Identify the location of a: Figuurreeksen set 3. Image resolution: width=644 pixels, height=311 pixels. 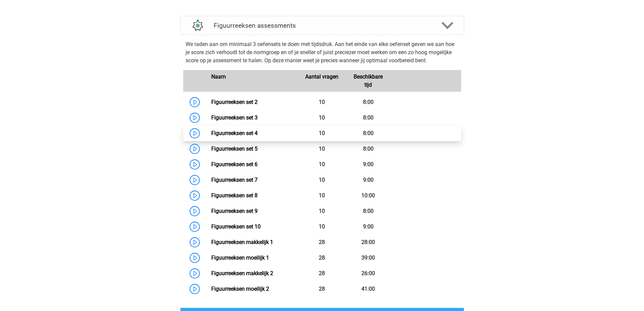
(234, 117).